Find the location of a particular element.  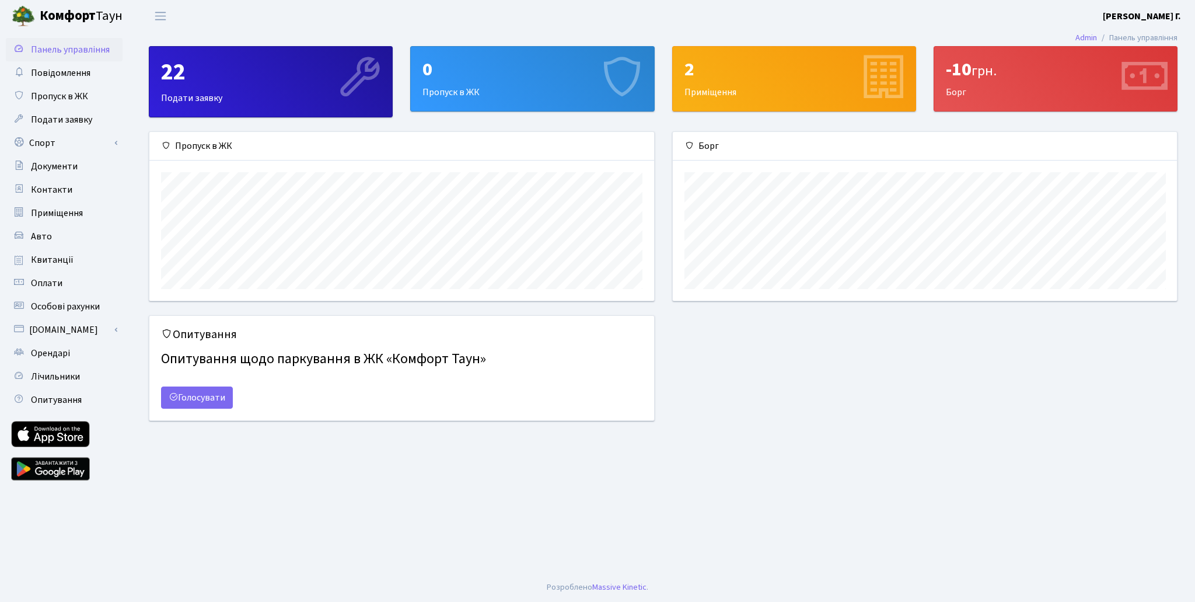

span: Повідомлення is located at coordinates (61, 73).